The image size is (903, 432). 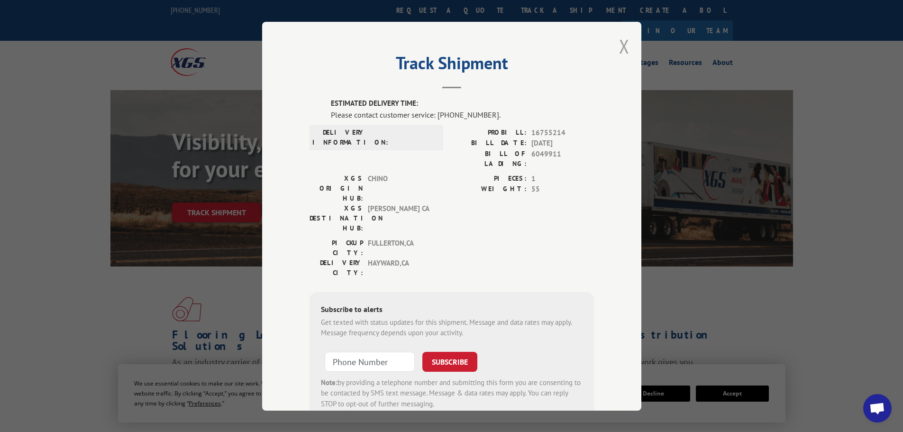 What do you see at coordinates (450, 361) in the screenshot?
I see `button: SUBSCRIBE` at bounding box center [450, 361].